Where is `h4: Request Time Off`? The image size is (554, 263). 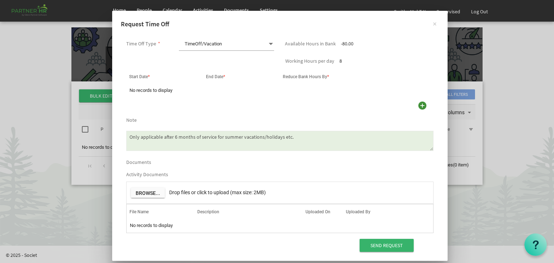 h4: Request Time Off is located at coordinates (280, 24).